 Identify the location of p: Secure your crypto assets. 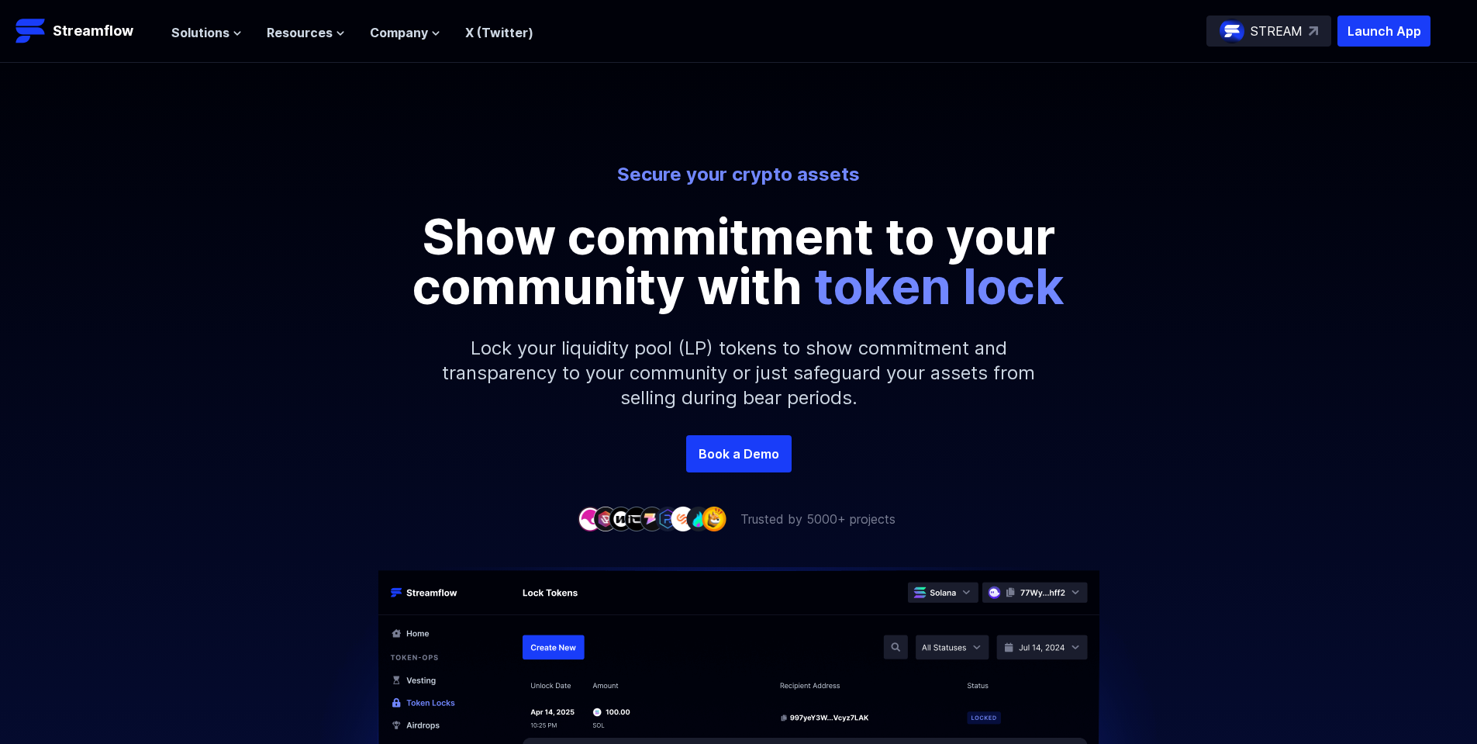
(739, 174).